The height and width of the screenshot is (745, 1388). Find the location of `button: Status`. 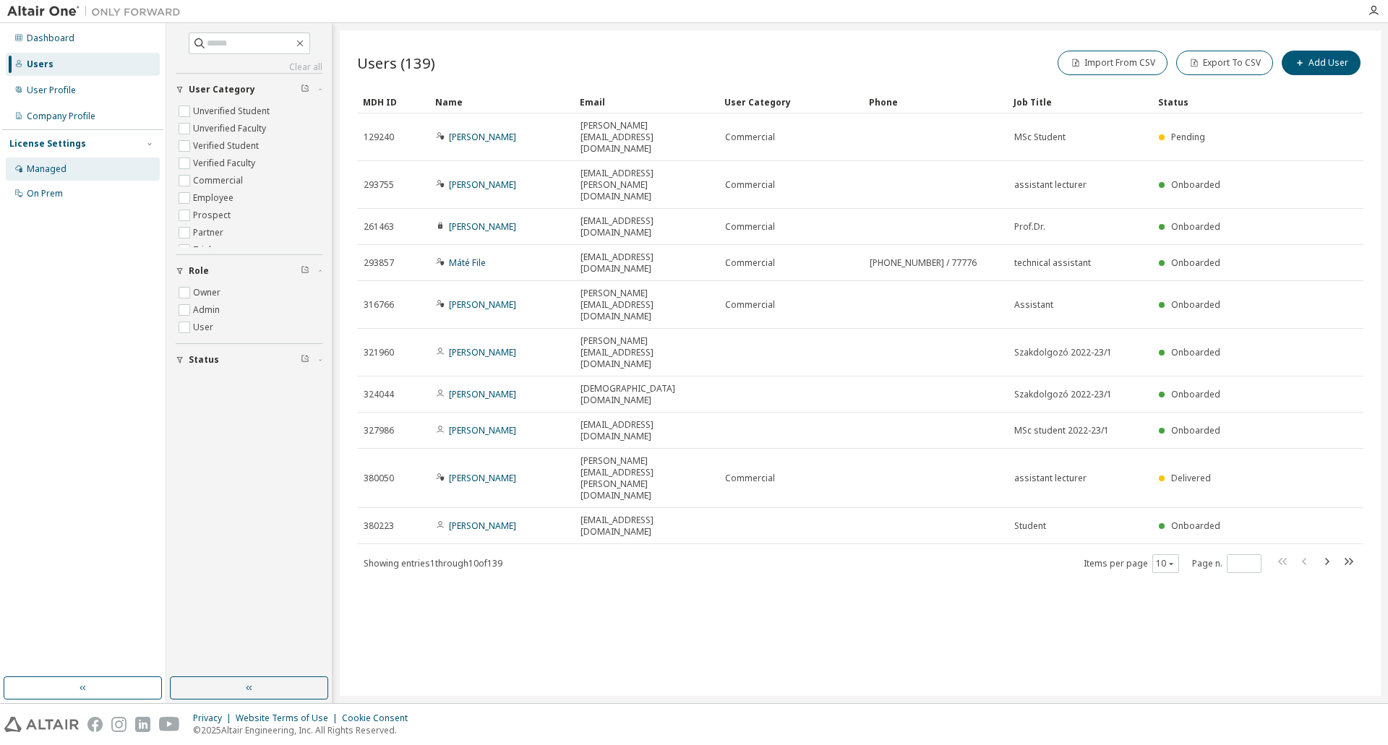

button: Status is located at coordinates (249, 360).